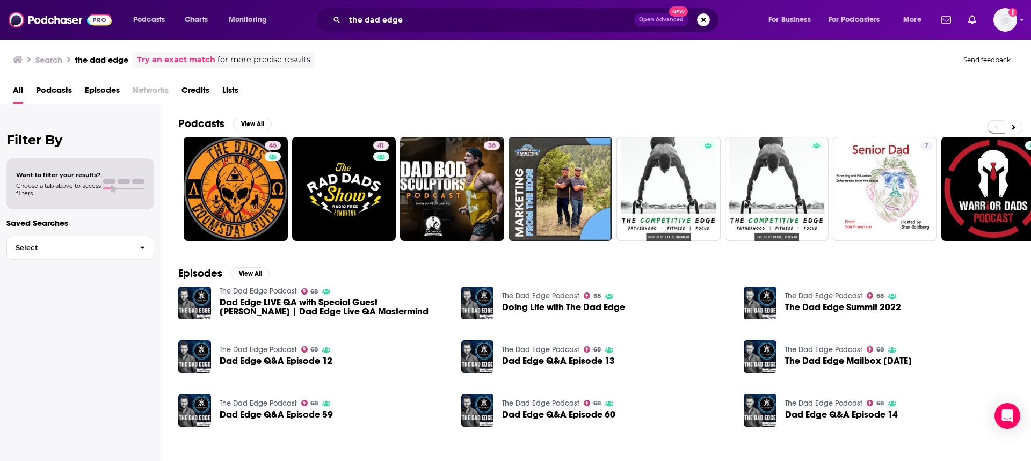  What do you see at coordinates (558, 414) in the screenshot?
I see `a: Dad Edge Q&A Episode 60` at bounding box center [558, 414].